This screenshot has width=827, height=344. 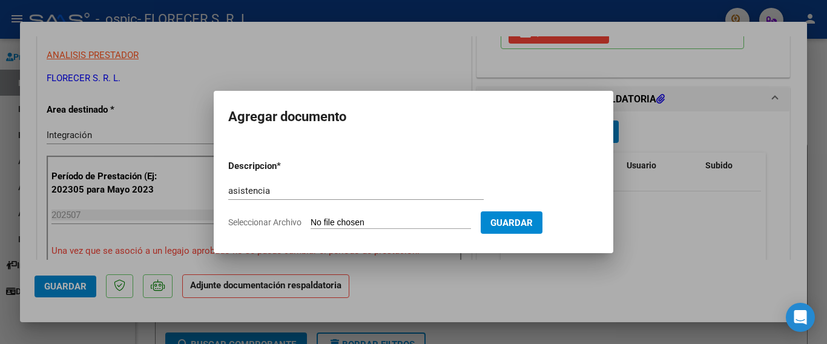 What do you see at coordinates (512, 222) in the screenshot?
I see `button: Guardar` at bounding box center [512, 222].